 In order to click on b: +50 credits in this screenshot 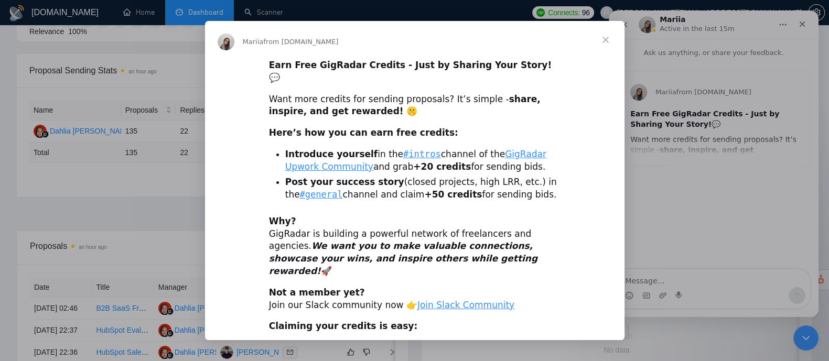, I will do `click(453, 194)`.